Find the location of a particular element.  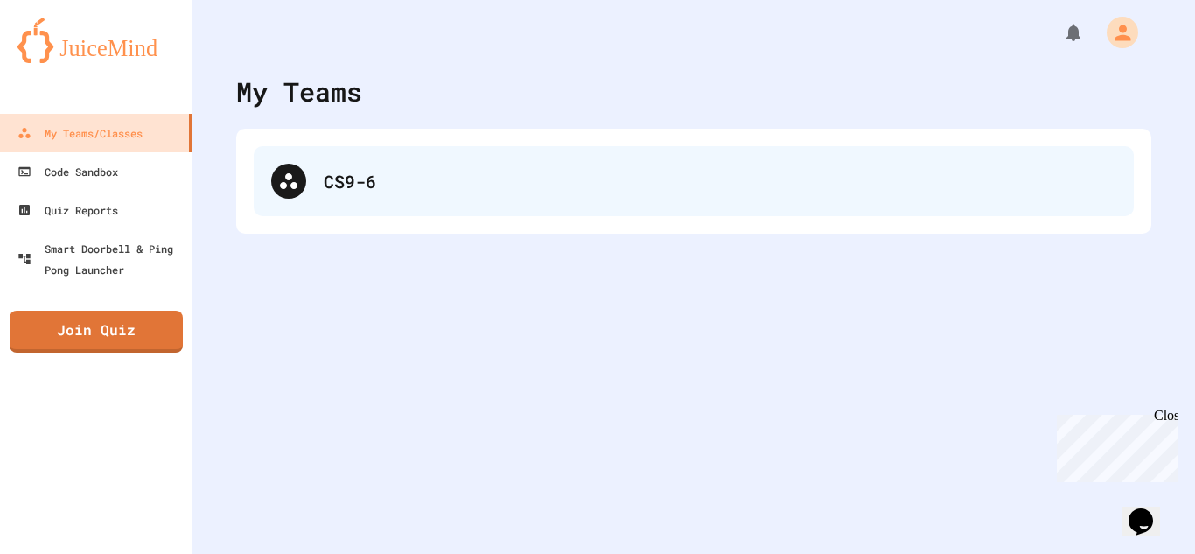

a: Join Quiz is located at coordinates (96, 332).